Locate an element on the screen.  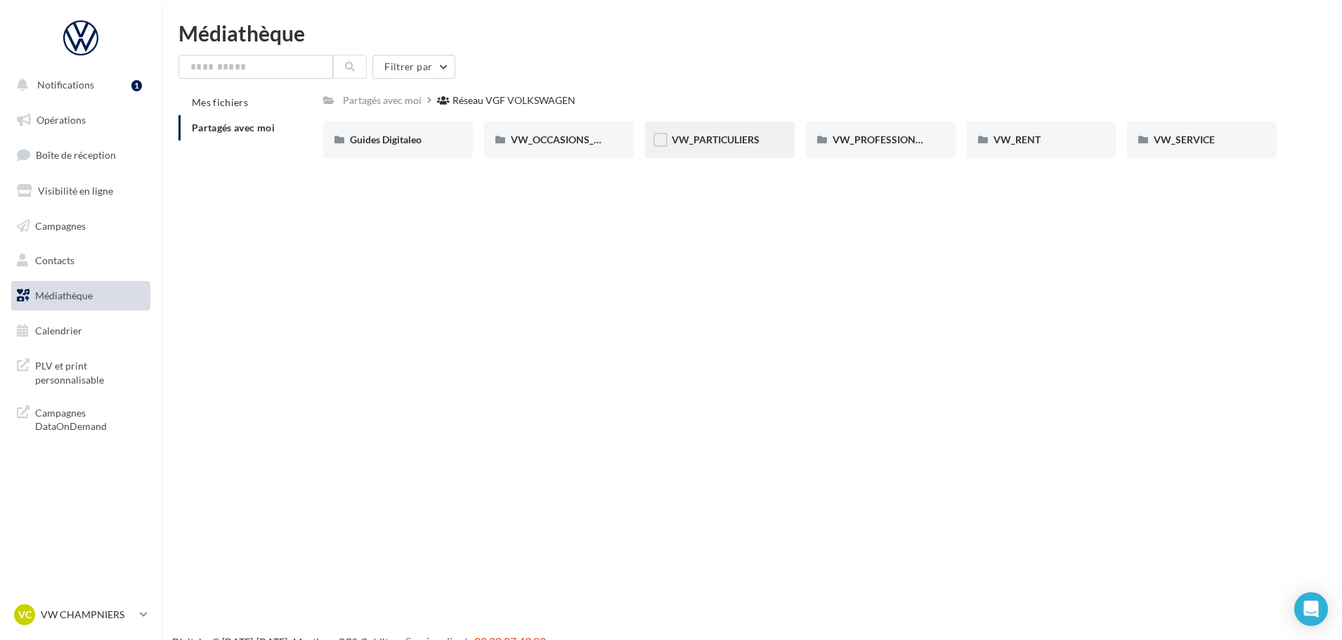
a: PLV et print personnalisable is located at coordinates (81, 371).